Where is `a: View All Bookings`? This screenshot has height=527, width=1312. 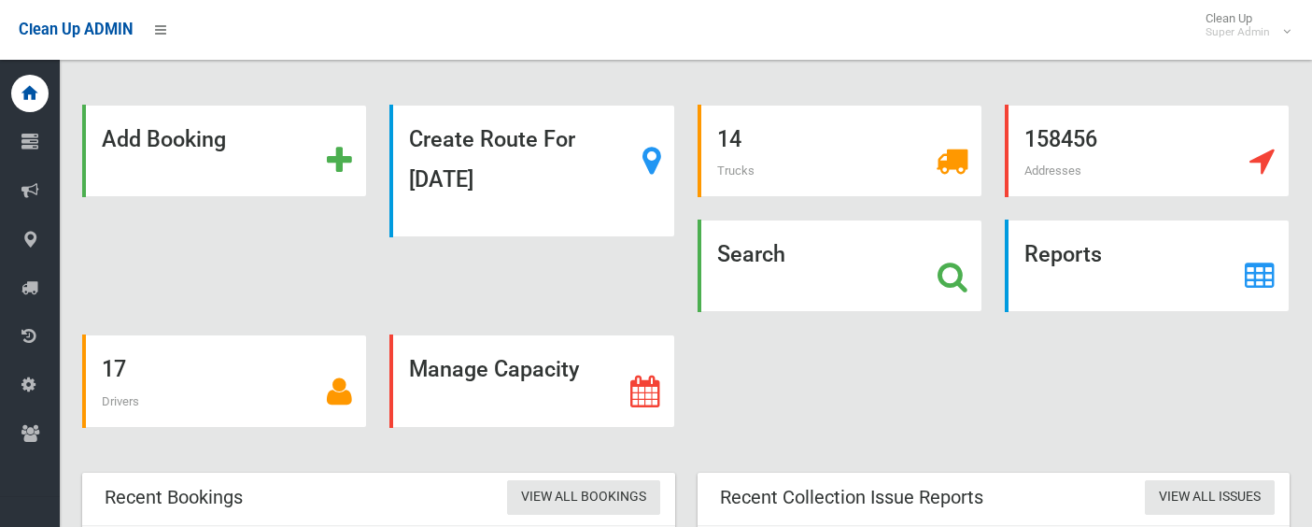 a: View All Bookings is located at coordinates (584, 497).